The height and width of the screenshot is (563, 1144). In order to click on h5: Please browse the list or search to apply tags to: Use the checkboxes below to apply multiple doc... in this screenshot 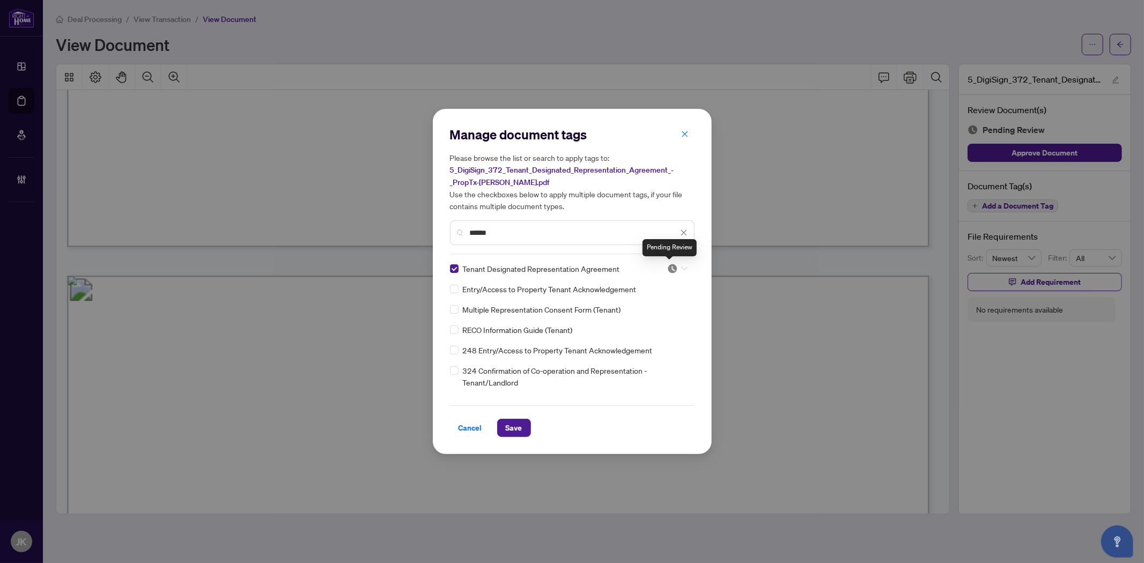, I will do `click(572, 182)`.